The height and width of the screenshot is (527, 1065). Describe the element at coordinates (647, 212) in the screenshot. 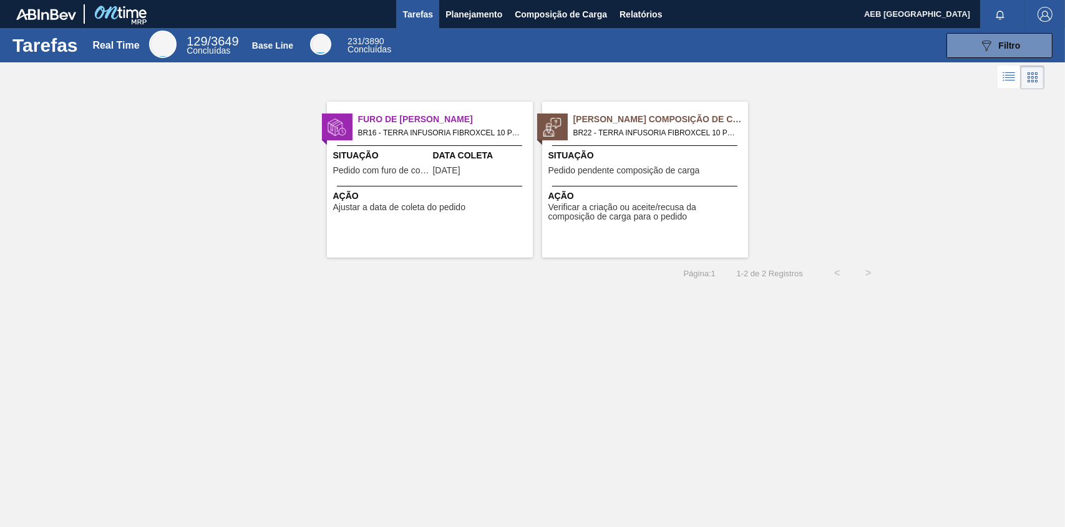

I see `span: Verificar a criação ou aceite/recusa da composição de carga para o pedido` at that location.